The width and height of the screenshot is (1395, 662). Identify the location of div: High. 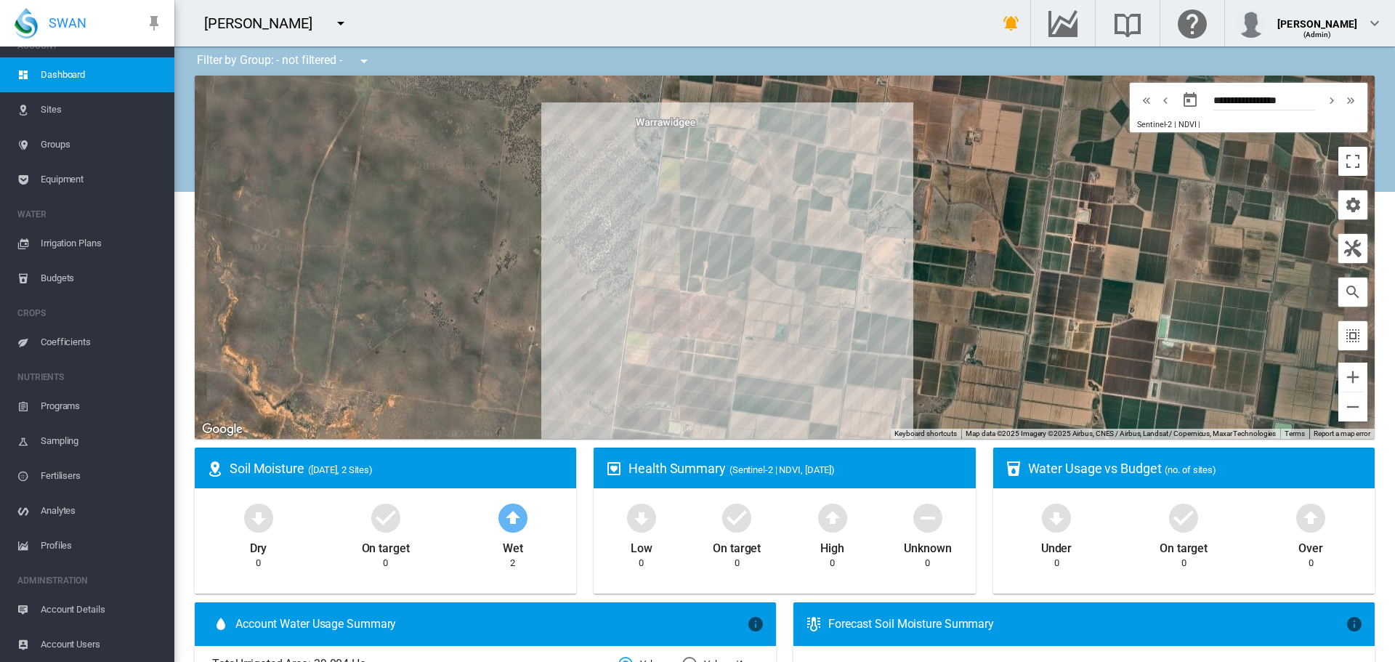
(832, 546).